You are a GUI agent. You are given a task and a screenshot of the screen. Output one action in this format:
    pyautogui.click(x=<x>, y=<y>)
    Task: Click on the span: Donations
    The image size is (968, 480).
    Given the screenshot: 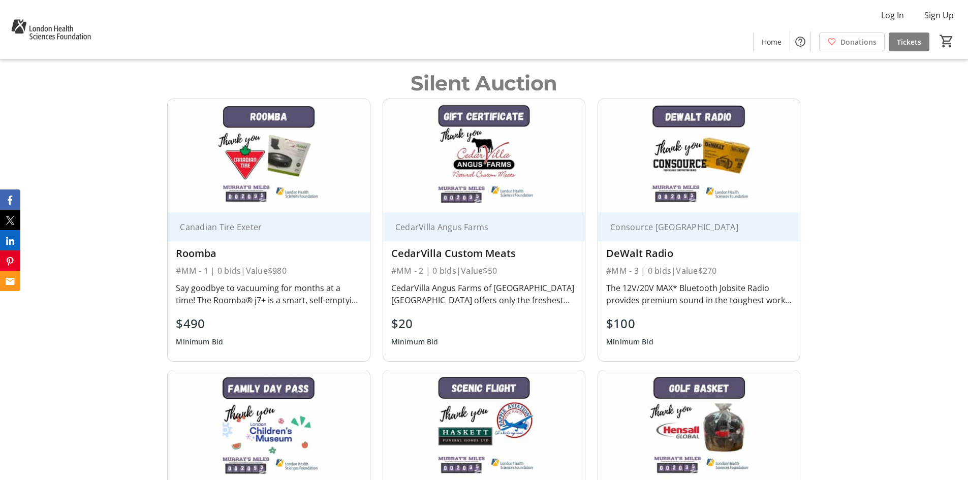 What is the action you would take?
    pyautogui.click(x=858, y=42)
    